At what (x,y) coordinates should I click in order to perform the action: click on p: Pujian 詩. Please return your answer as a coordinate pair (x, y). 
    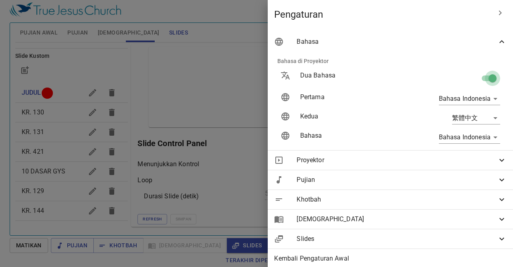
    Looking at the image, I should click on (78, 51).